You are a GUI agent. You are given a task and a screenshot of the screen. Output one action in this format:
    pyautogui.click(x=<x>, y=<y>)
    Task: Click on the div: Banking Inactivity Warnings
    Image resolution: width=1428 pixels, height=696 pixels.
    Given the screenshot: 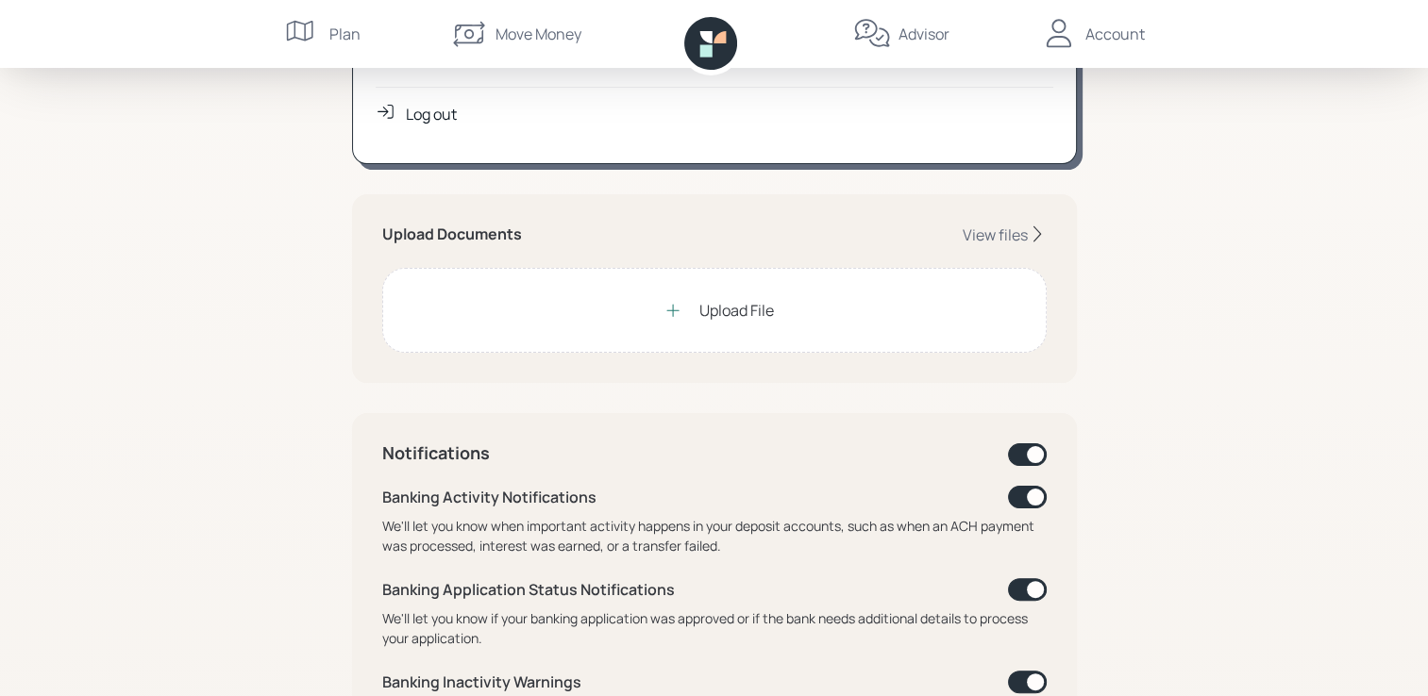 What is the action you would take?
    pyautogui.click(x=481, y=682)
    